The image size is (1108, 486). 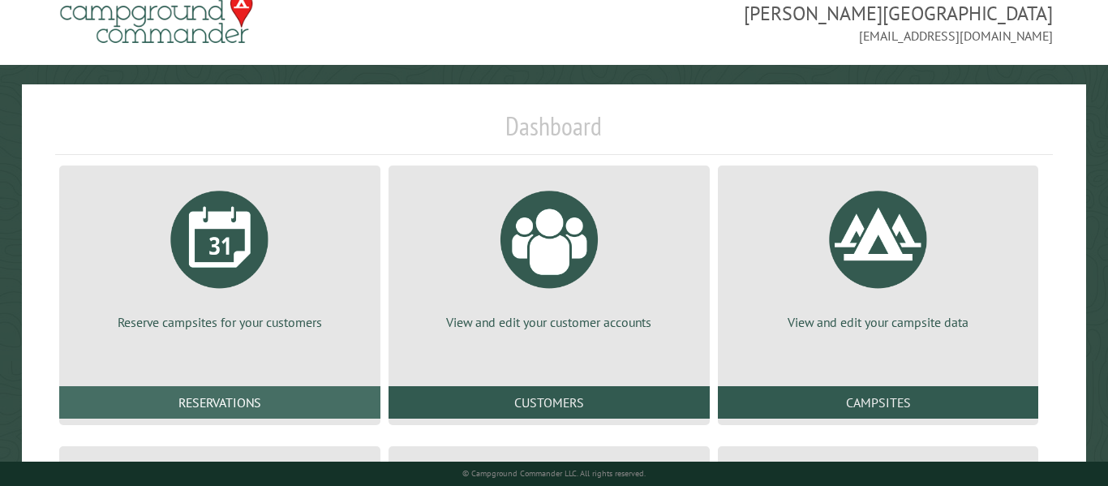 I want to click on a: View and edit your customer accounts, so click(x=549, y=255).